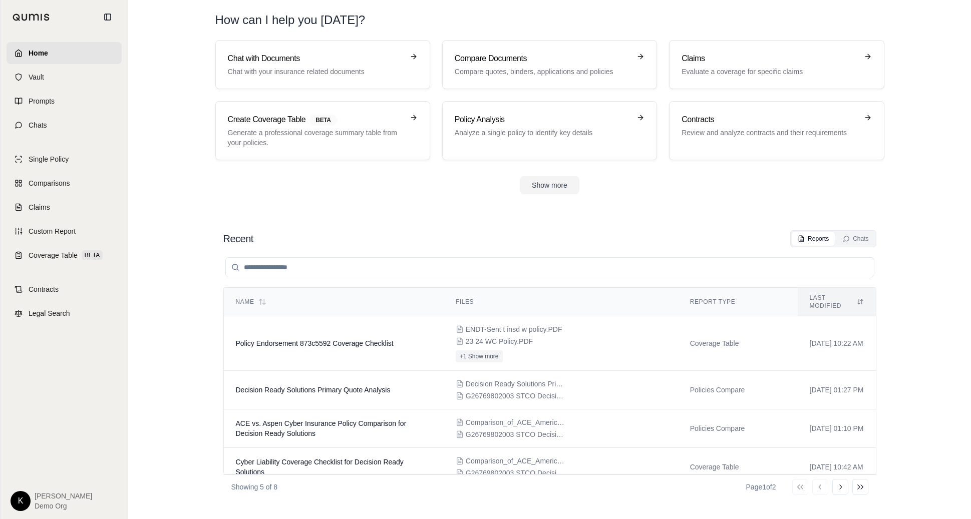  I want to click on div: Last modified, so click(837, 302).